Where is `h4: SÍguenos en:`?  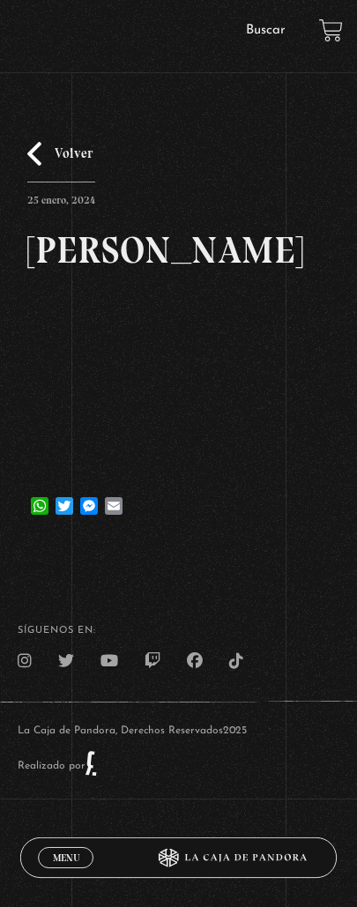
h4: SÍguenos en: is located at coordinates (178, 630).